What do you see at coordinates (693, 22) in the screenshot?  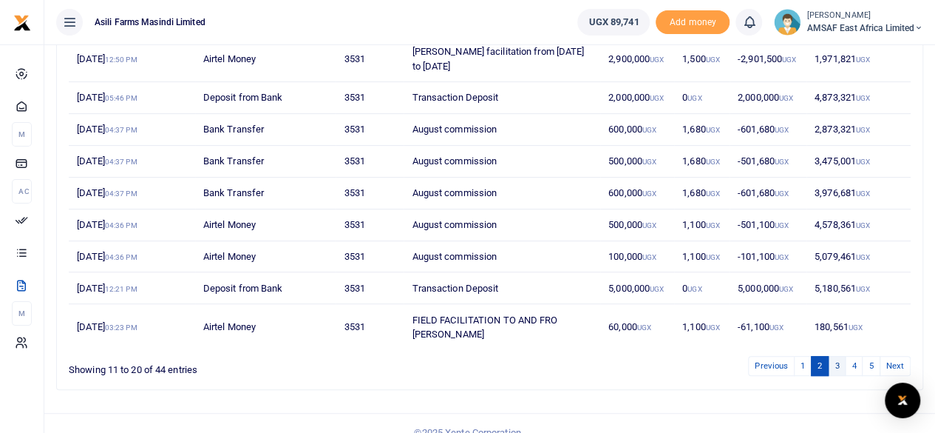 I see `span: Add money` at bounding box center [693, 22].